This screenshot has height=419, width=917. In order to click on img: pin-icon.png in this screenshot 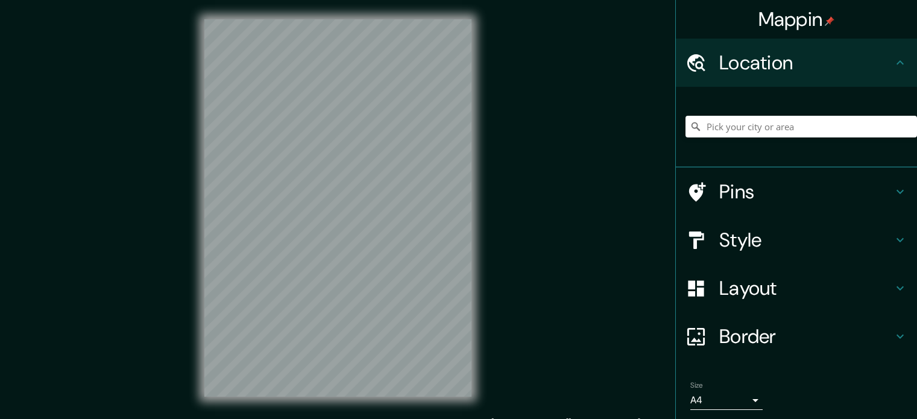, I will do `click(830, 21)`.